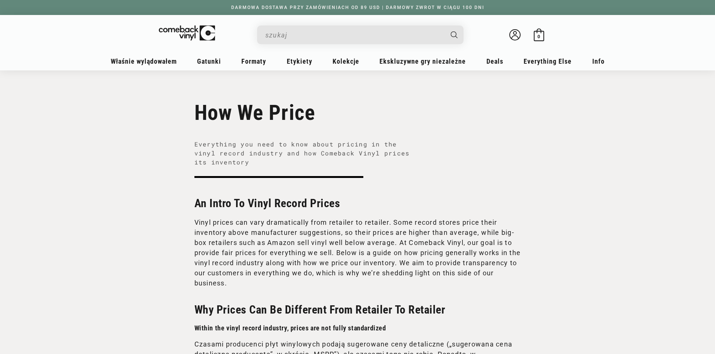 Image resolution: width=715 pixels, height=354 pixels. Describe the element at coordinates (422, 61) in the screenshot. I see `font: Ekskluzywne gry niezależne` at that location.